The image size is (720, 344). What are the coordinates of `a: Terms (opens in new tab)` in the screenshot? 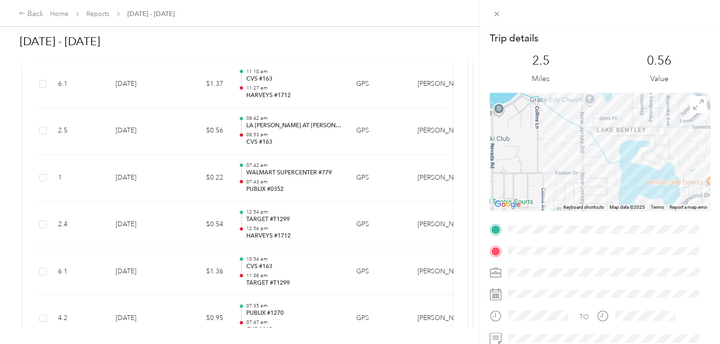 It's located at (657, 207).